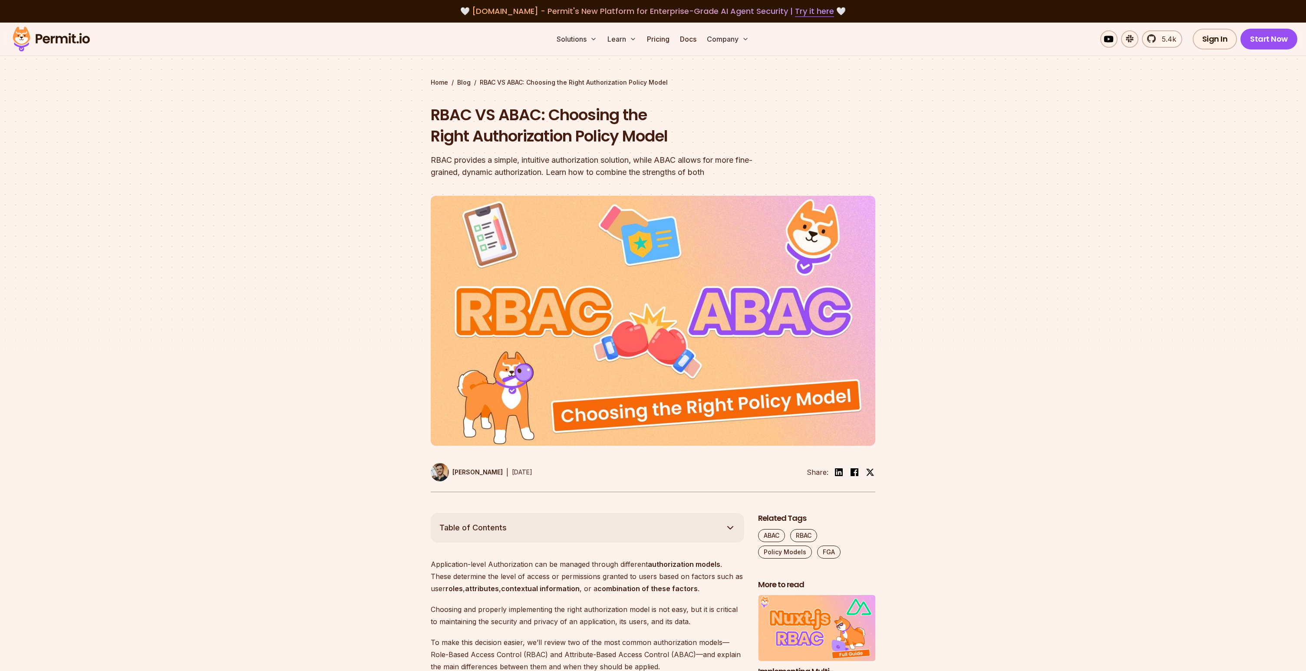  I want to click on button: Learn, so click(622, 39).